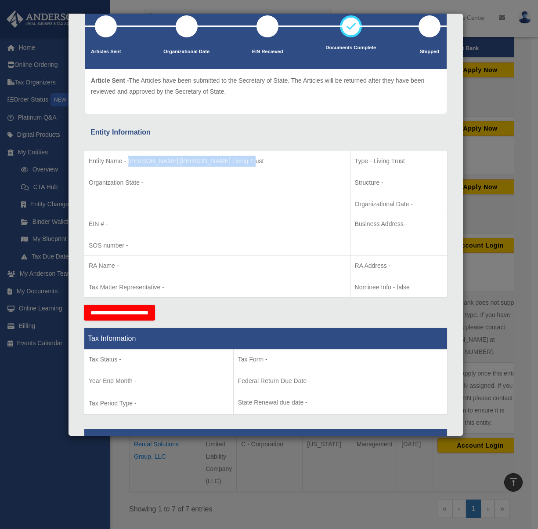  I want to click on td: Tax Period Type -, so click(159, 382).